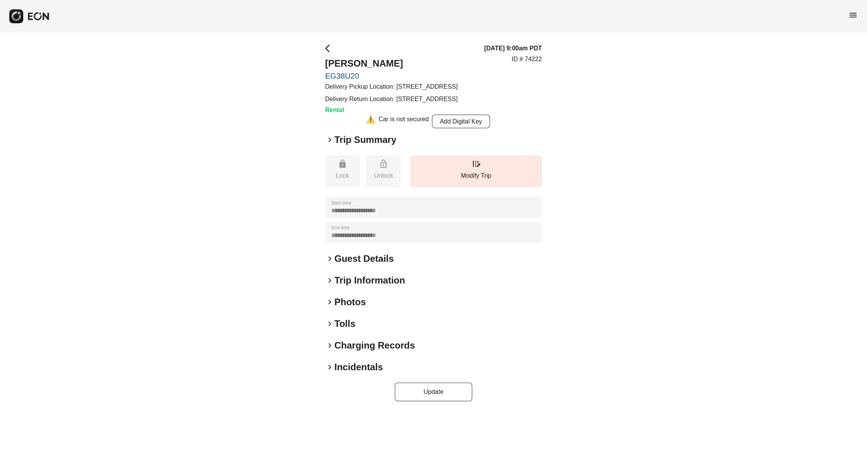 The image size is (867, 457). What do you see at coordinates (370, 280) in the screenshot?
I see `h2: Trip Information` at bounding box center [370, 280].